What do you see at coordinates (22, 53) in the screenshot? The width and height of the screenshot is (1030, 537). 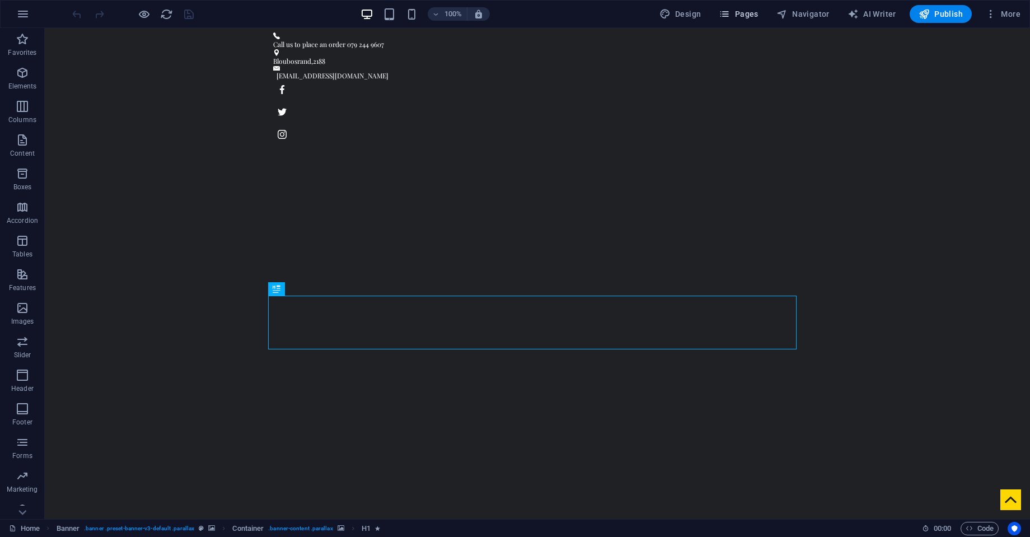 I see `p: Favorites` at bounding box center [22, 53].